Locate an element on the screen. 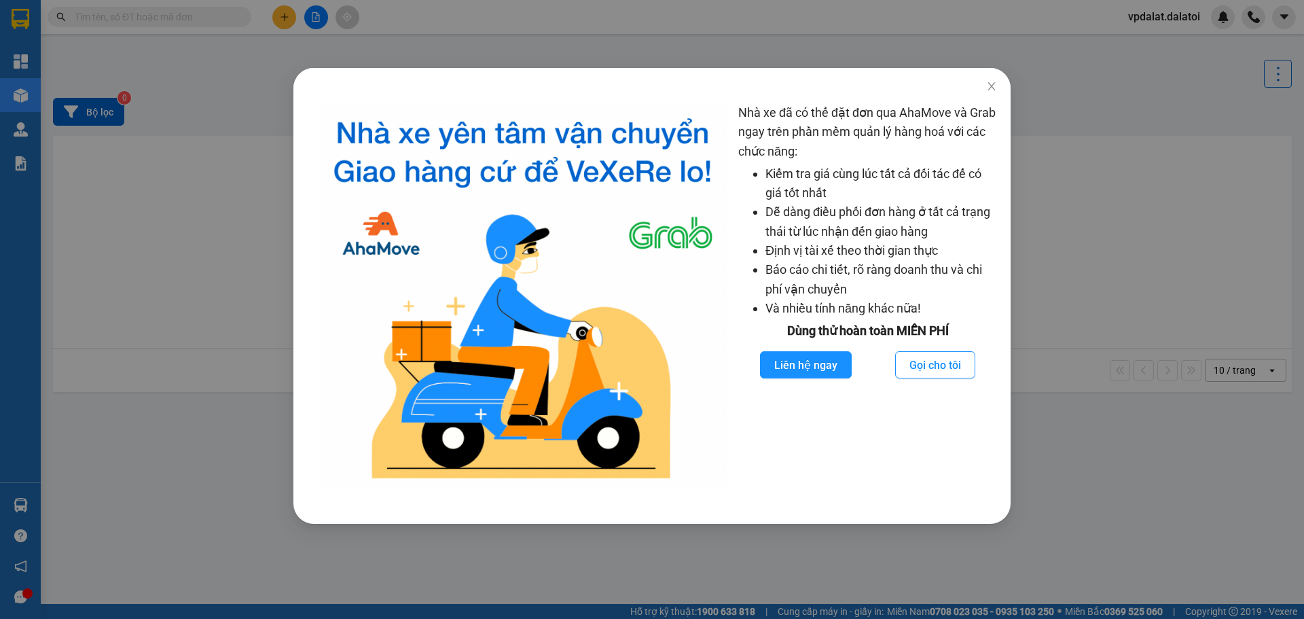 This screenshot has width=1304, height=619. div: Dùng thử hoàn toàn MIỄN PHÍ is located at coordinates (867, 331).